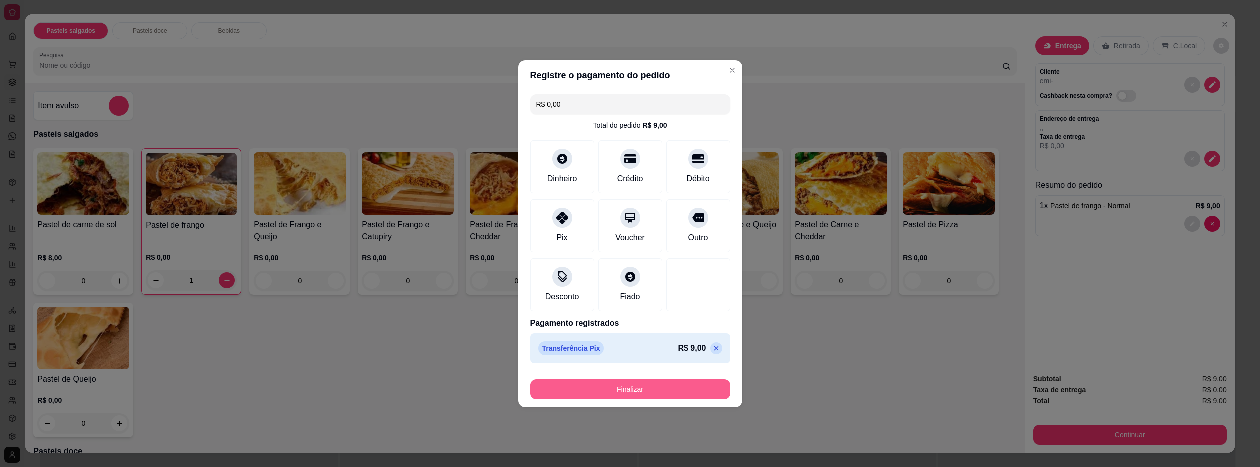  Describe the element at coordinates (630, 179) in the screenshot. I see `div: Crédito` at that location.